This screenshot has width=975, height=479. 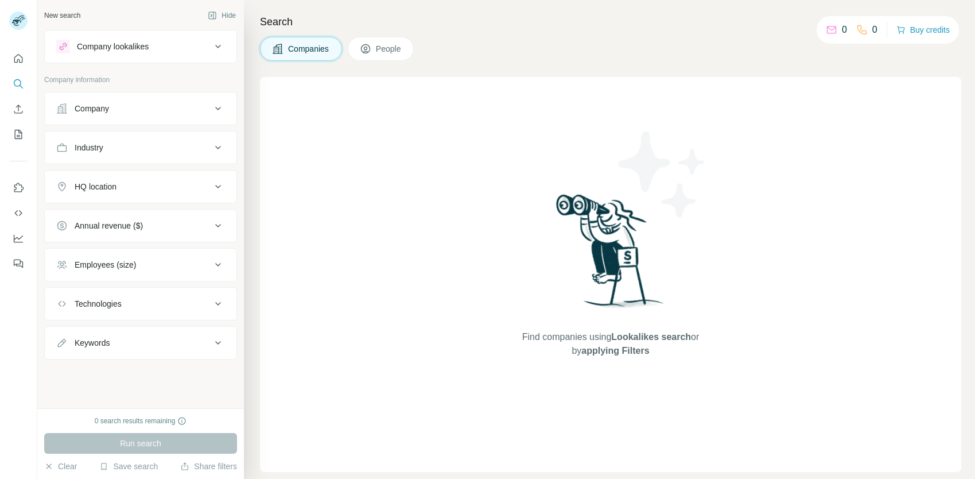 I want to click on div: HQ location, so click(x=95, y=186).